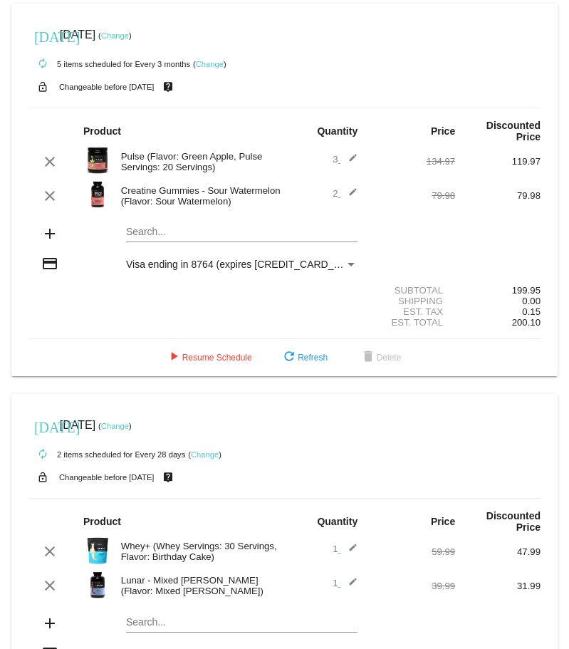 This screenshot has height=649, width=569. Describe the element at coordinates (413, 161) in the screenshot. I see `div: 134.97` at that location.